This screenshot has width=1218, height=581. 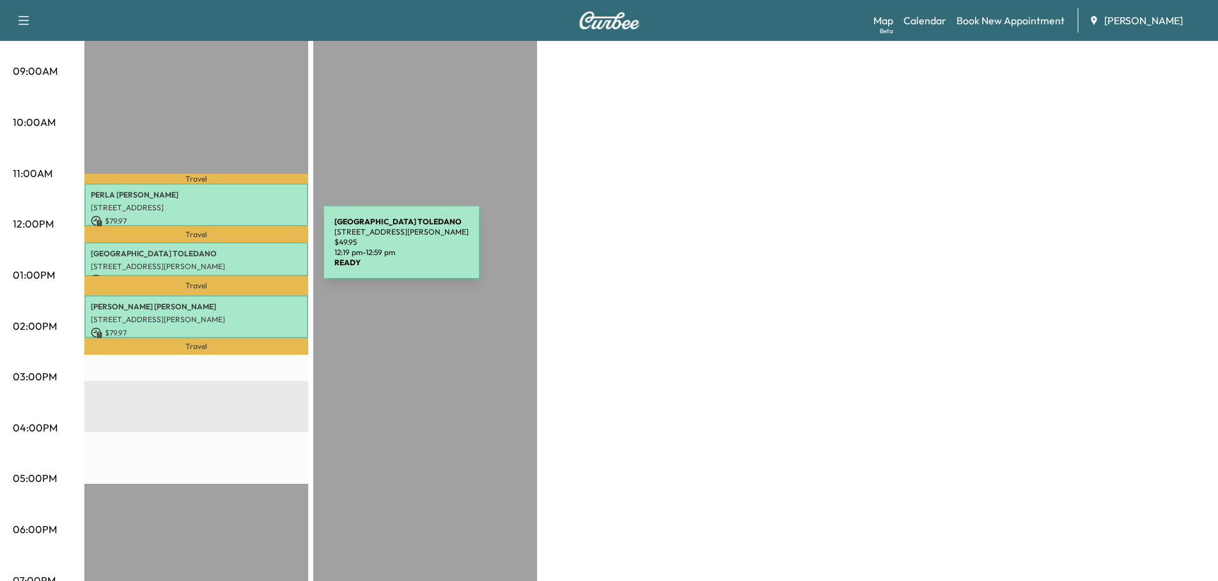 What do you see at coordinates (35, 326) in the screenshot?
I see `p: 02:00PM` at bounding box center [35, 326].